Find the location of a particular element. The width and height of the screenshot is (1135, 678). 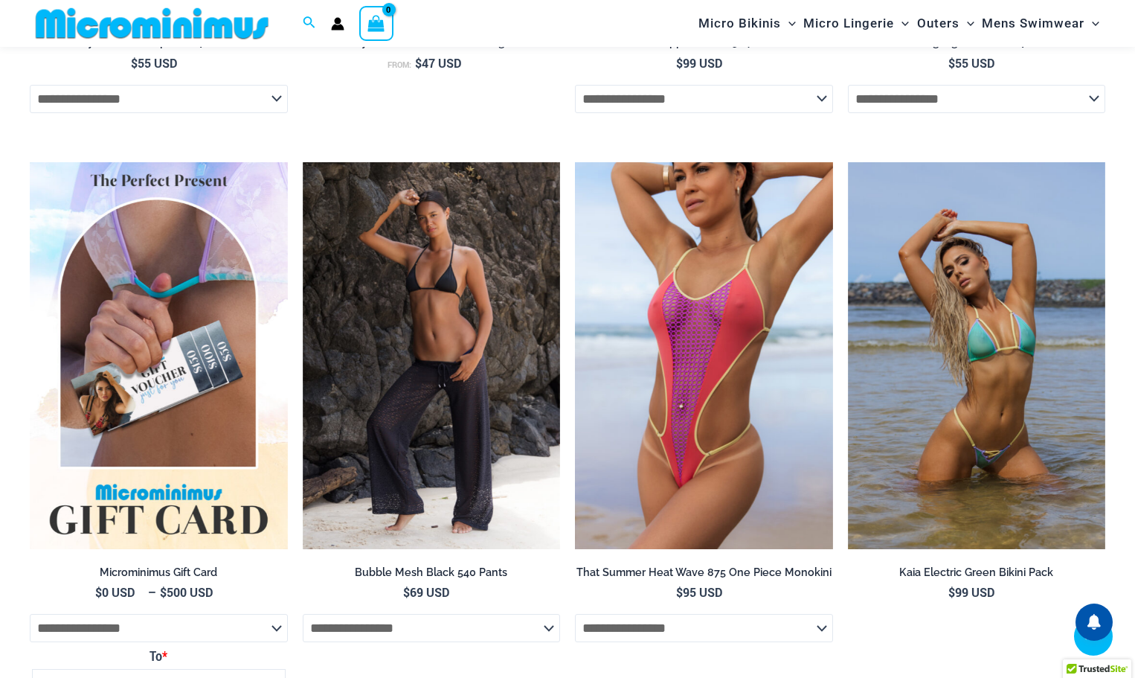

abbr: Required field is located at coordinates (164, 655).